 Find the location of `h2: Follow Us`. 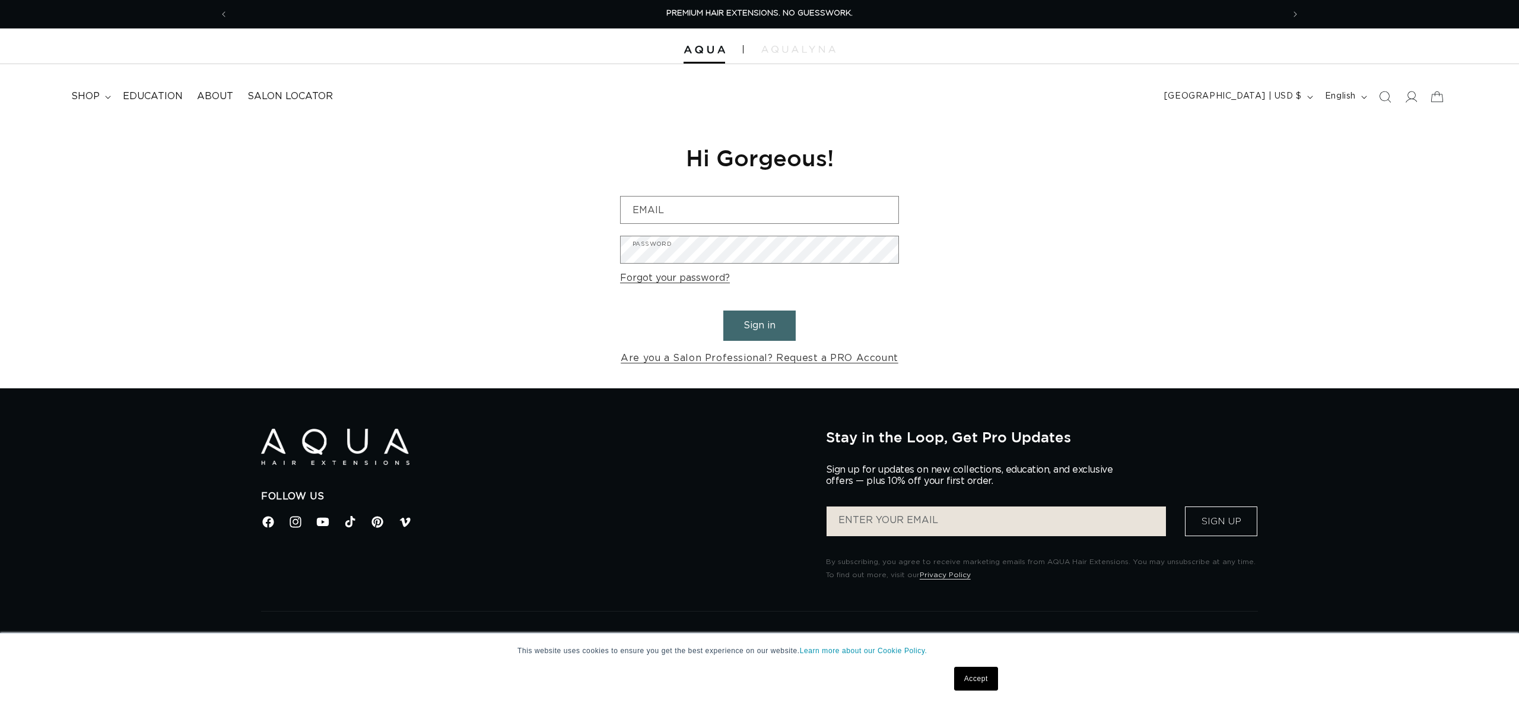

h2: Follow Us is located at coordinates (535, 496).